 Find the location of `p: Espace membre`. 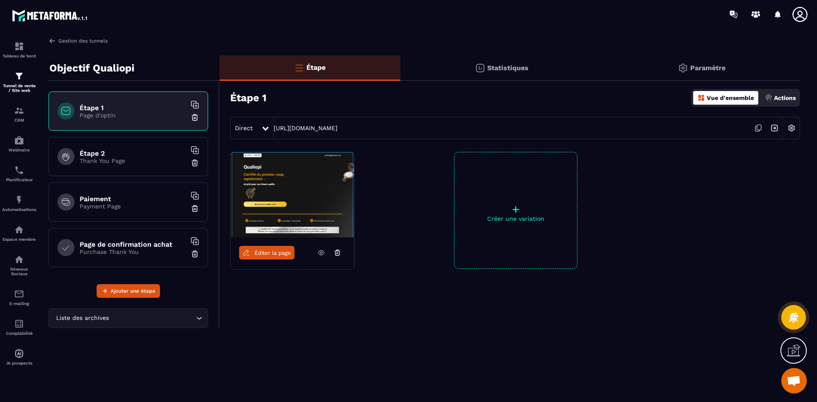

p: Espace membre is located at coordinates (19, 239).